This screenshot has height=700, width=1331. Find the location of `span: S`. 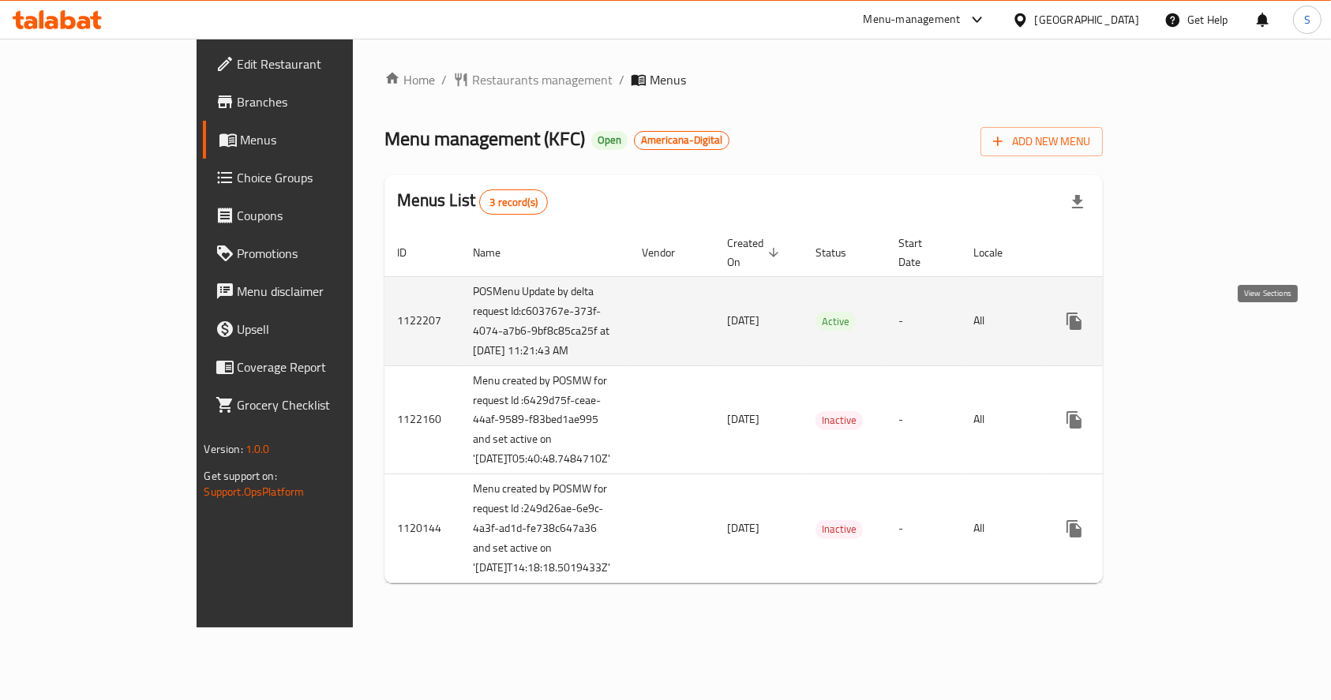

span: S is located at coordinates (1307, 20).